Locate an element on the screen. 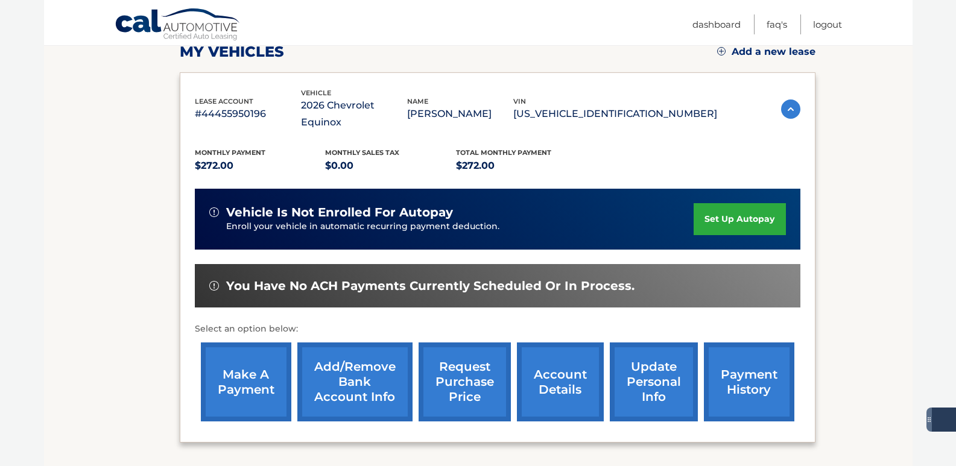 The height and width of the screenshot is (466, 956). p: Enroll your vehicle in automatic recurring payment deduction. is located at coordinates (460, 227).